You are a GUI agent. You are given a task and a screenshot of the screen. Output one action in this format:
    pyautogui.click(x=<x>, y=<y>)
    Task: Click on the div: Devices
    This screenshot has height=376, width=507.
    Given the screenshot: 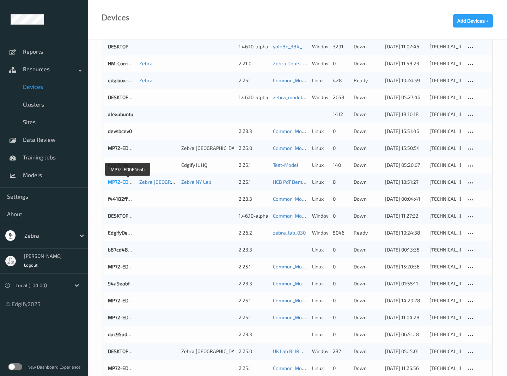 What is the action you would take?
    pyautogui.click(x=115, y=18)
    